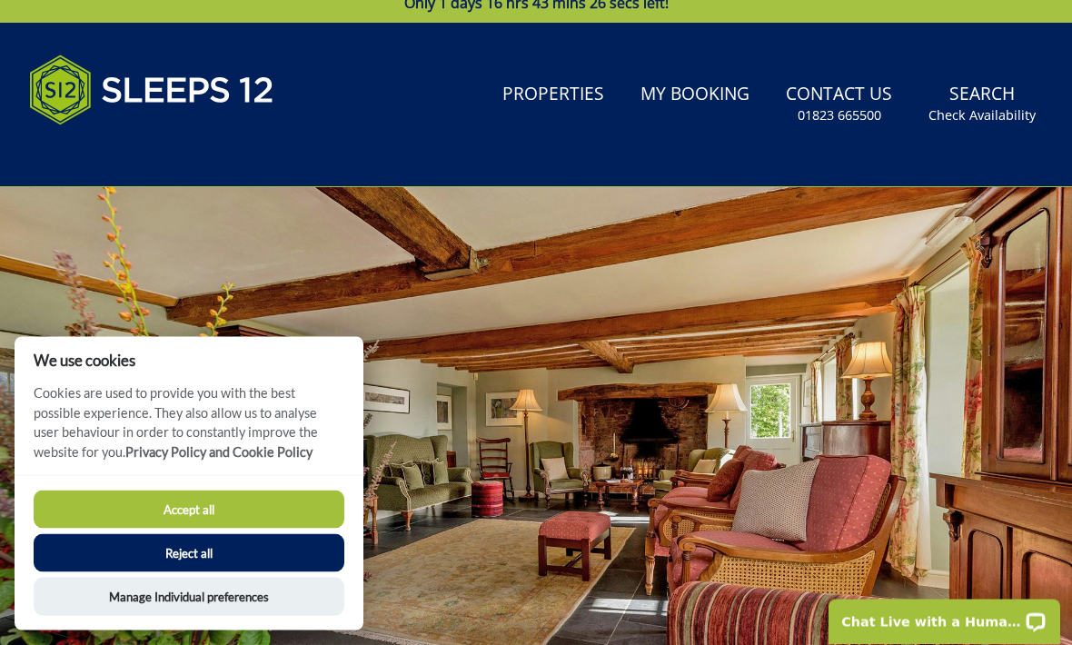 This screenshot has width=1072, height=645. I want to click on p: Cookies are used to provide you with the best possible experience. They also allow us to analyse ..., so click(189, 429).